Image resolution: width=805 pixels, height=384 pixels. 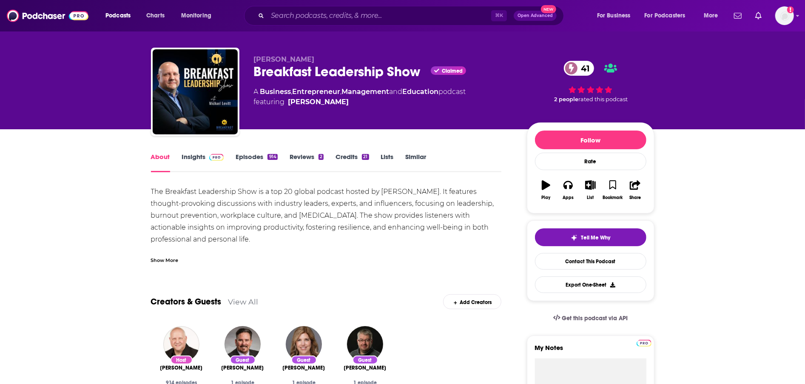 What do you see at coordinates (579, 68) in the screenshot?
I see `a: 41` at bounding box center [579, 68].